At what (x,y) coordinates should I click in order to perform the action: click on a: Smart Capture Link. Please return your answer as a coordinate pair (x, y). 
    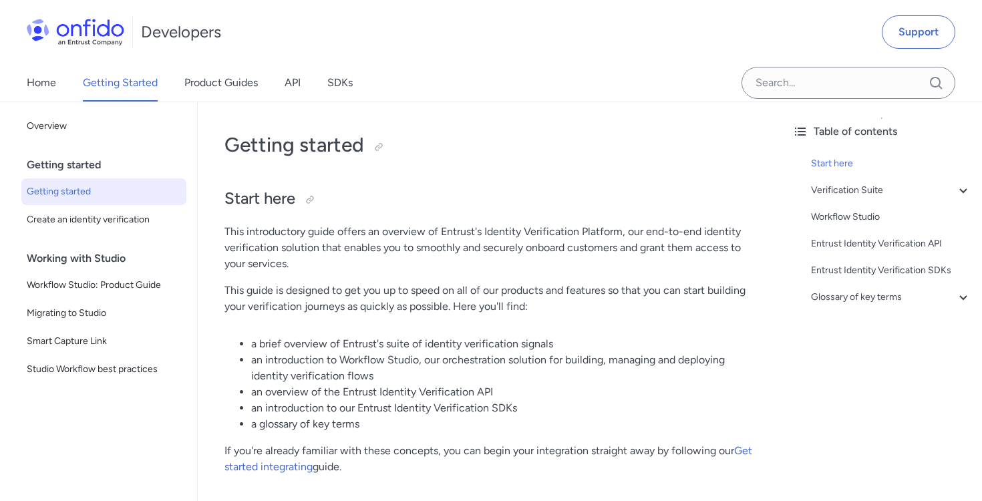
    Looking at the image, I should click on (104, 341).